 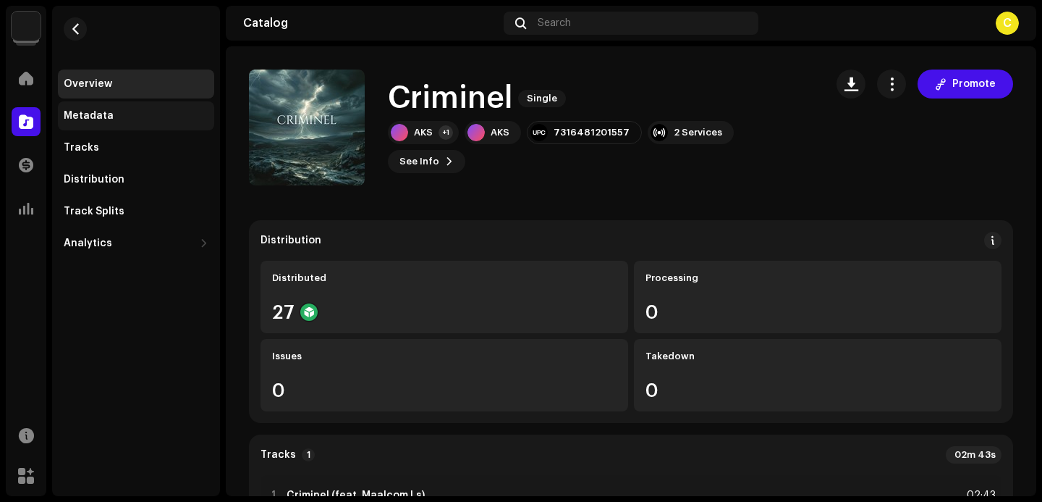 What do you see at coordinates (88, 243) in the screenshot?
I see `div: Analytics` at bounding box center [88, 243].